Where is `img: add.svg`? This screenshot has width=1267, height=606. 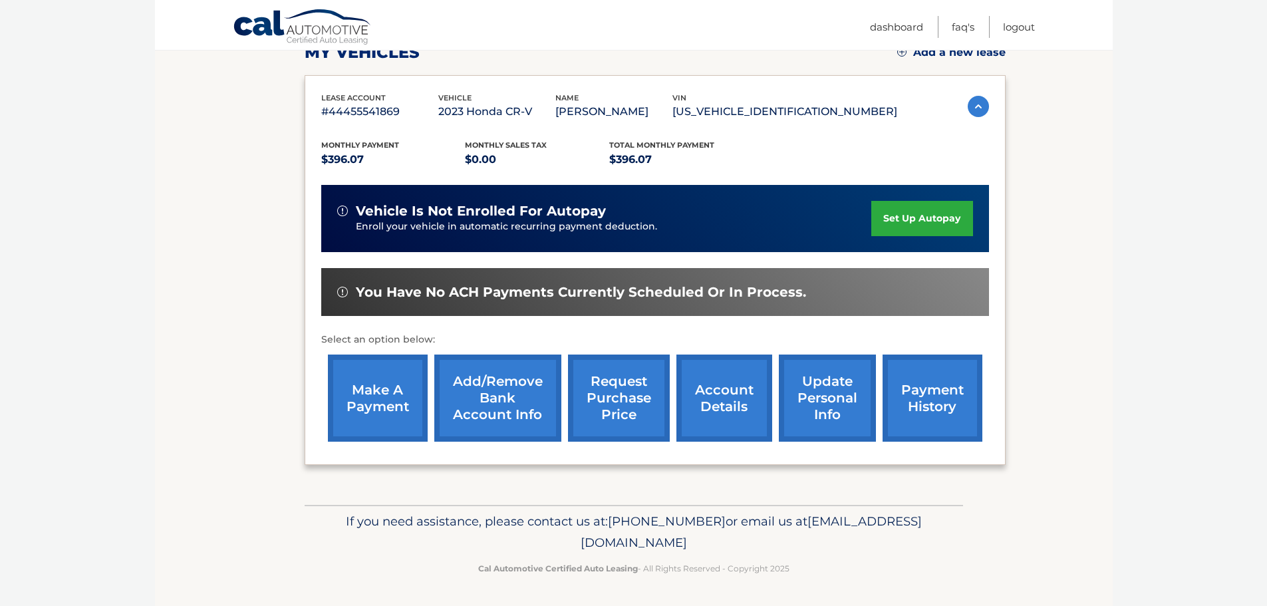 img: add.svg is located at coordinates (902, 52).